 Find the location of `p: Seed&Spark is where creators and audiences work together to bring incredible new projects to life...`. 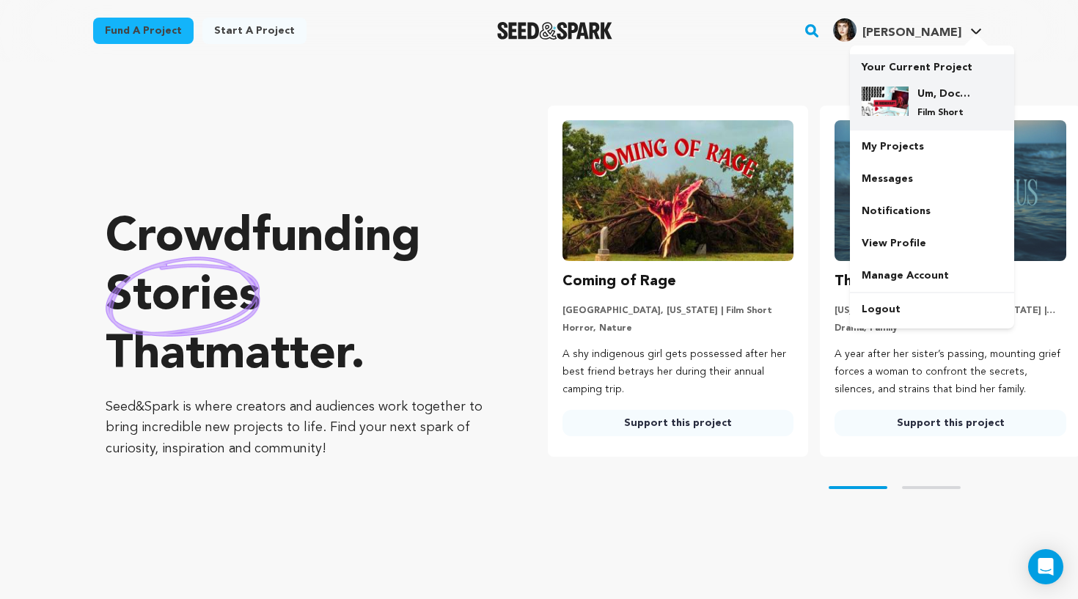

p: Seed&Spark is where creators and audiences work together to bring incredible new projects to life... is located at coordinates (297, 428).